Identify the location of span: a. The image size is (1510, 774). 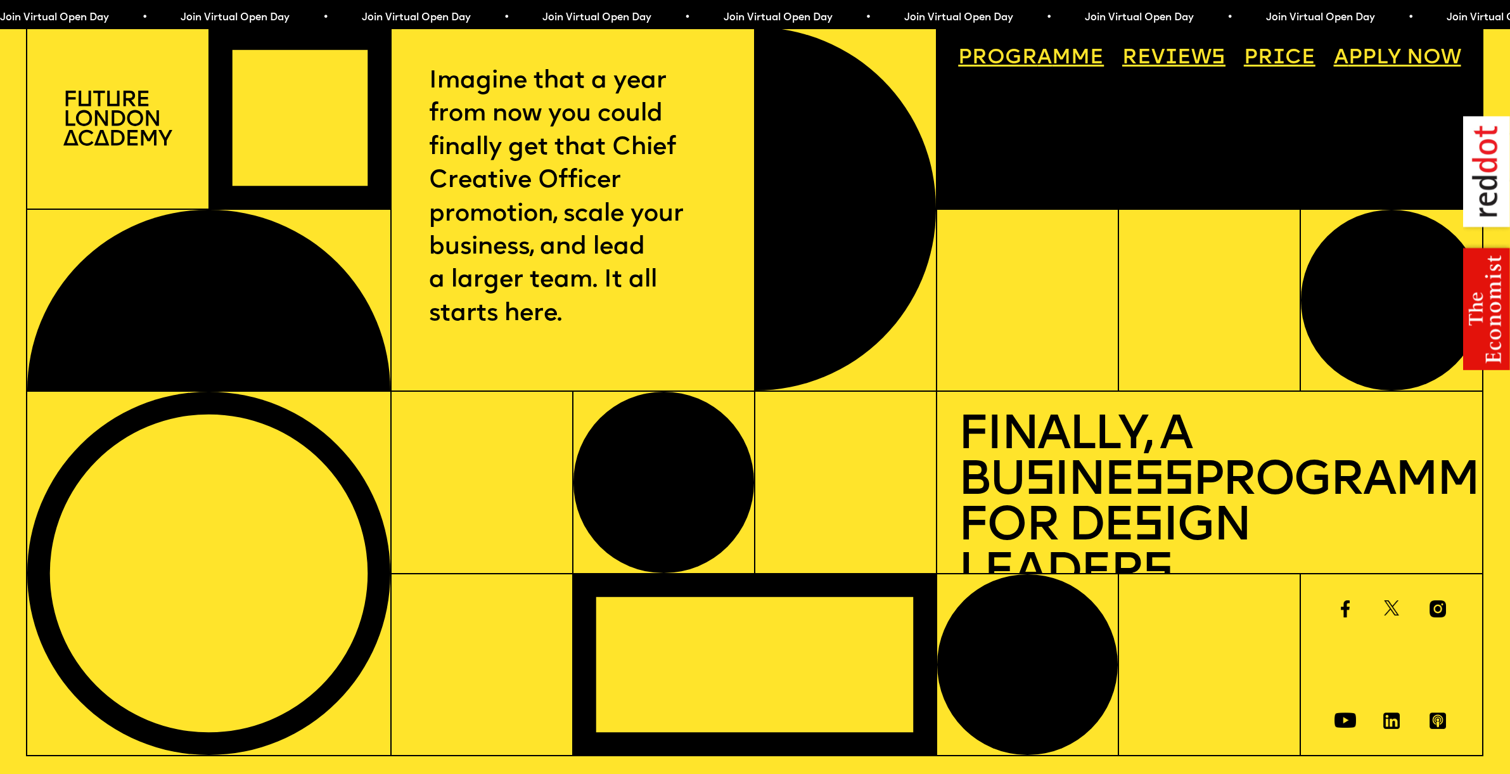
(1044, 58).